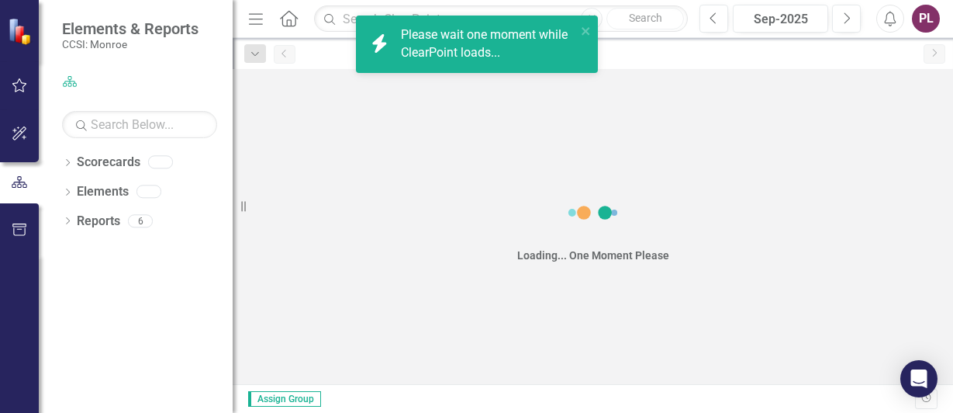 The width and height of the screenshot is (953, 413). I want to click on input: Search ClearPoint..., so click(501, 19).